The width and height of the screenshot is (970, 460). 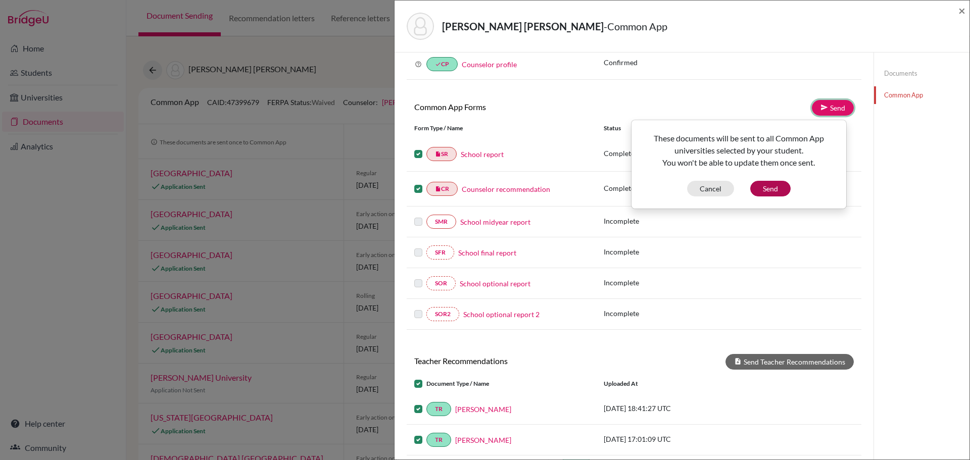 What do you see at coordinates (636, 26) in the screenshot?
I see `span: - Common App` at bounding box center [636, 26].